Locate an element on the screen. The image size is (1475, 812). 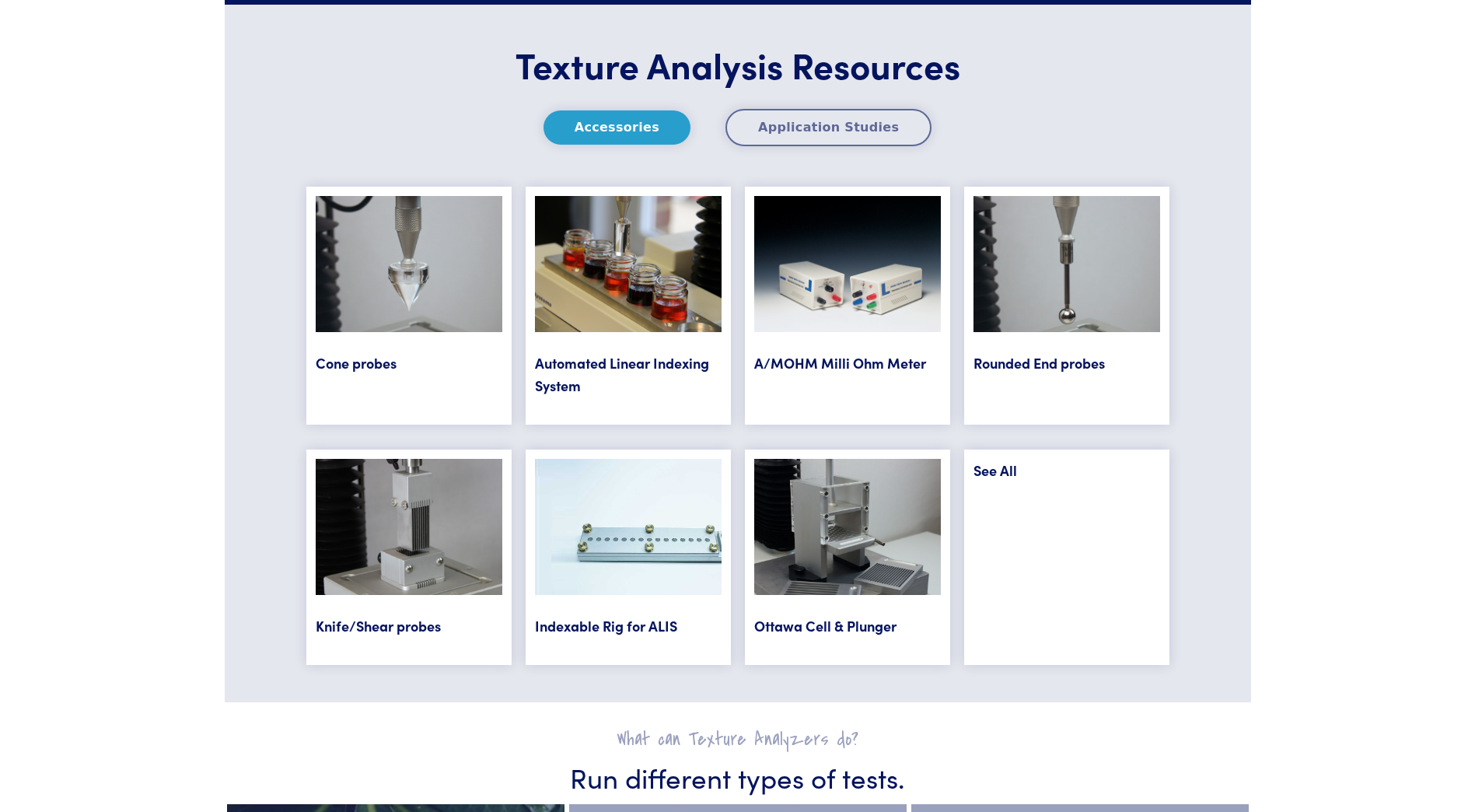
img: rounded_ta-18_half-inch-ball_2.jpg is located at coordinates (1067, 274).